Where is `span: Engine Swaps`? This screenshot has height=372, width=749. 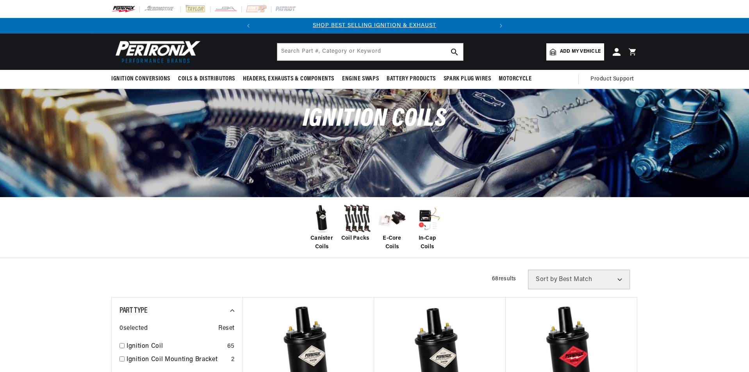 span: Engine Swaps is located at coordinates (361, 79).